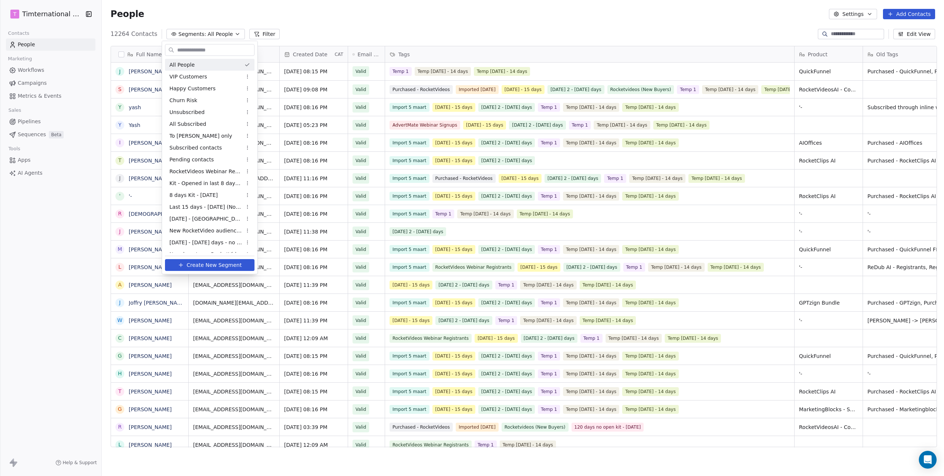 This screenshot has height=476, width=944. Describe the element at coordinates (196, 148) in the screenshot. I see `span: Subscribed contacts` at that location.